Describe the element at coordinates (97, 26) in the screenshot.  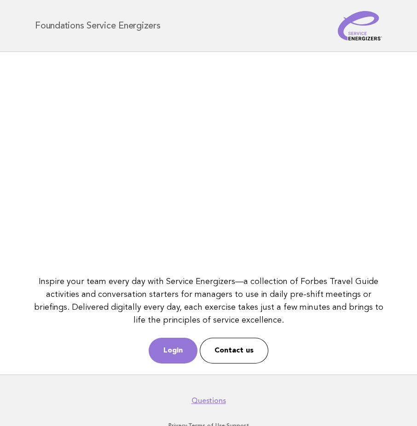
I see `h1: Foundations Service Energizers` at that location.